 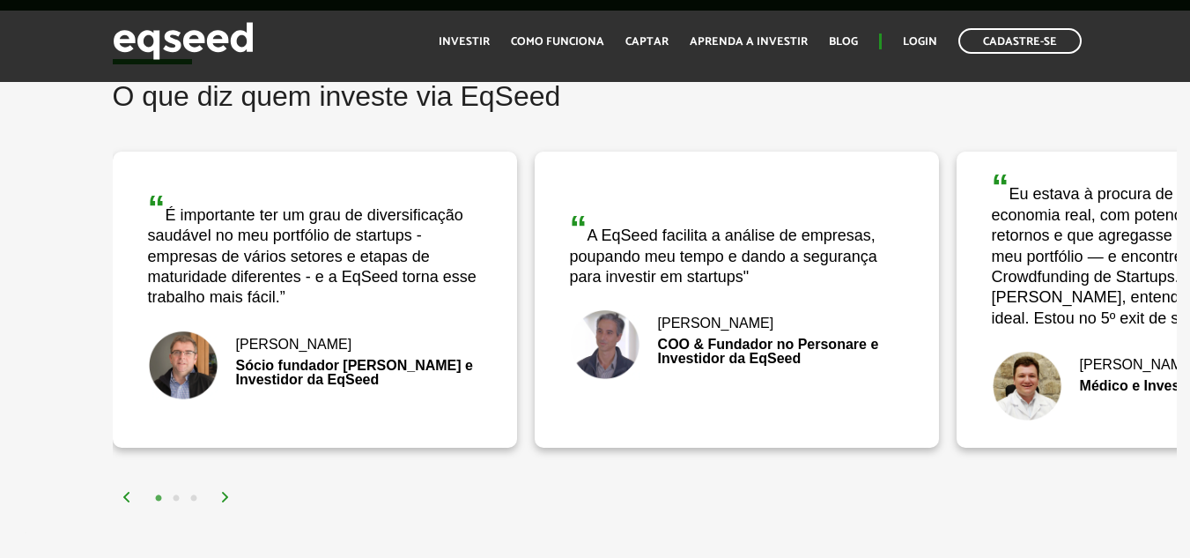 I want to click on h2: O que diz quem investe via EqSeed, so click(x=645, y=109).